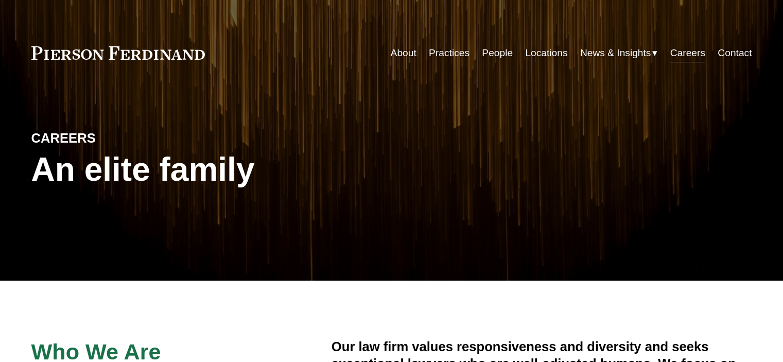 The image size is (783, 362). What do you see at coordinates (546, 53) in the screenshot?
I see `a: Locations` at bounding box center [546, 53].